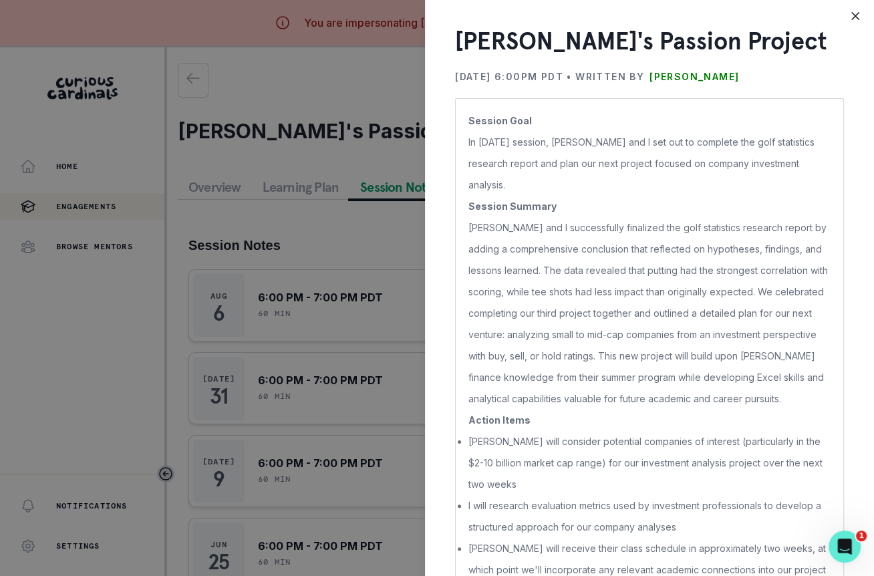  What do you see at coordinates (856, 16) in the screenshot?
I see `button: Close` at bounding box center [856, 16].